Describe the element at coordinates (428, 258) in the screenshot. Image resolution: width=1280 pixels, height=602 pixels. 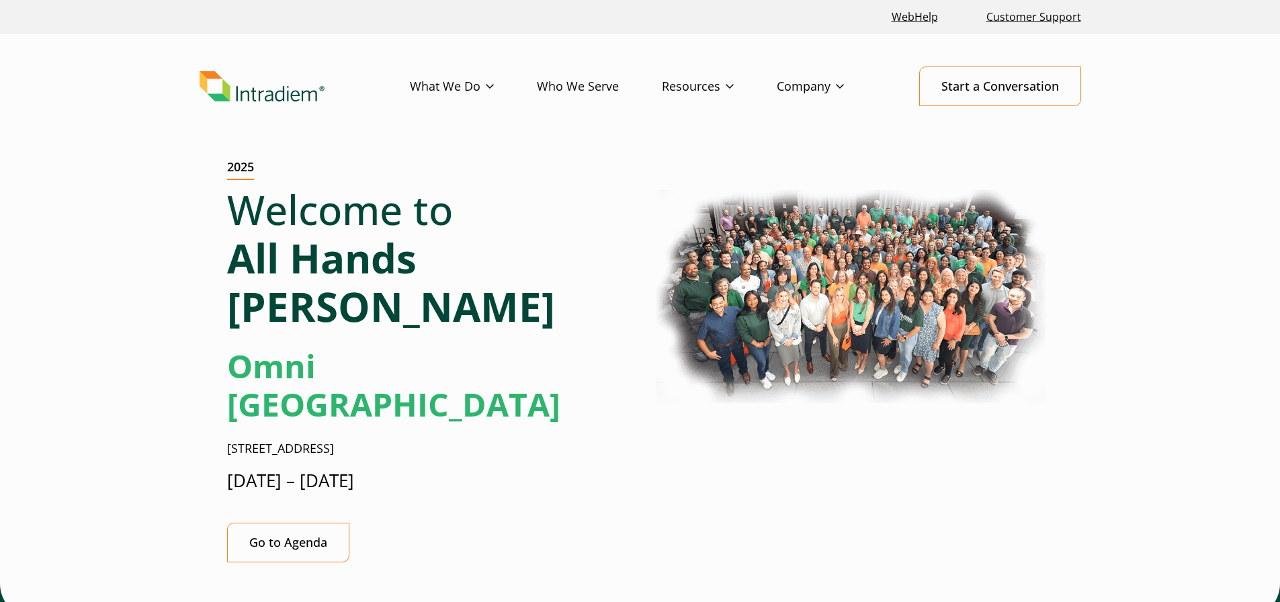
I see `h1: Welcome to` at that location.